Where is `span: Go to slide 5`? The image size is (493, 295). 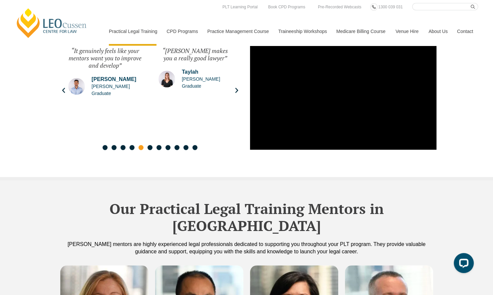 span: Go to slide 5 is located at coordinates (141, 147).